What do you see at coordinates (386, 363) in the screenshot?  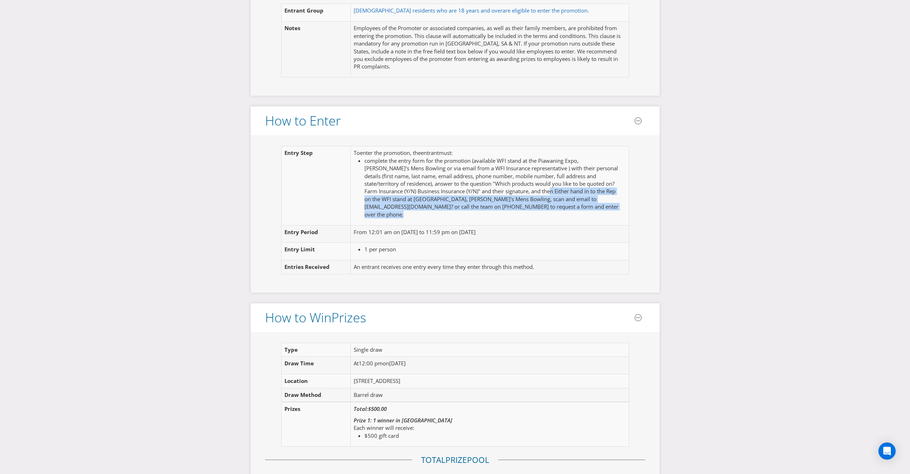 I see `span: on` at bounding box center [386, 363].